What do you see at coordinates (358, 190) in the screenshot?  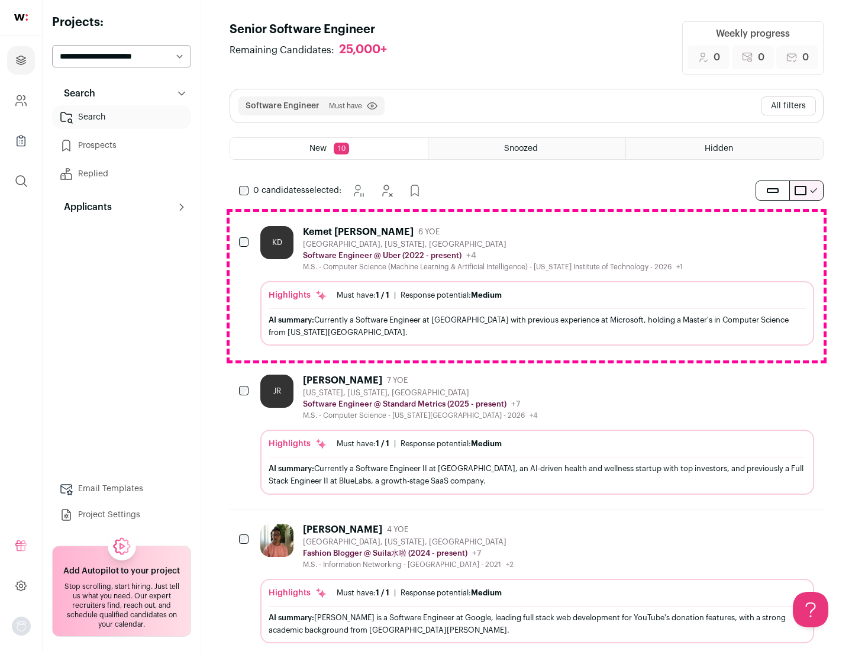 I see `button: Snooze` at bounding box center [358, 190].